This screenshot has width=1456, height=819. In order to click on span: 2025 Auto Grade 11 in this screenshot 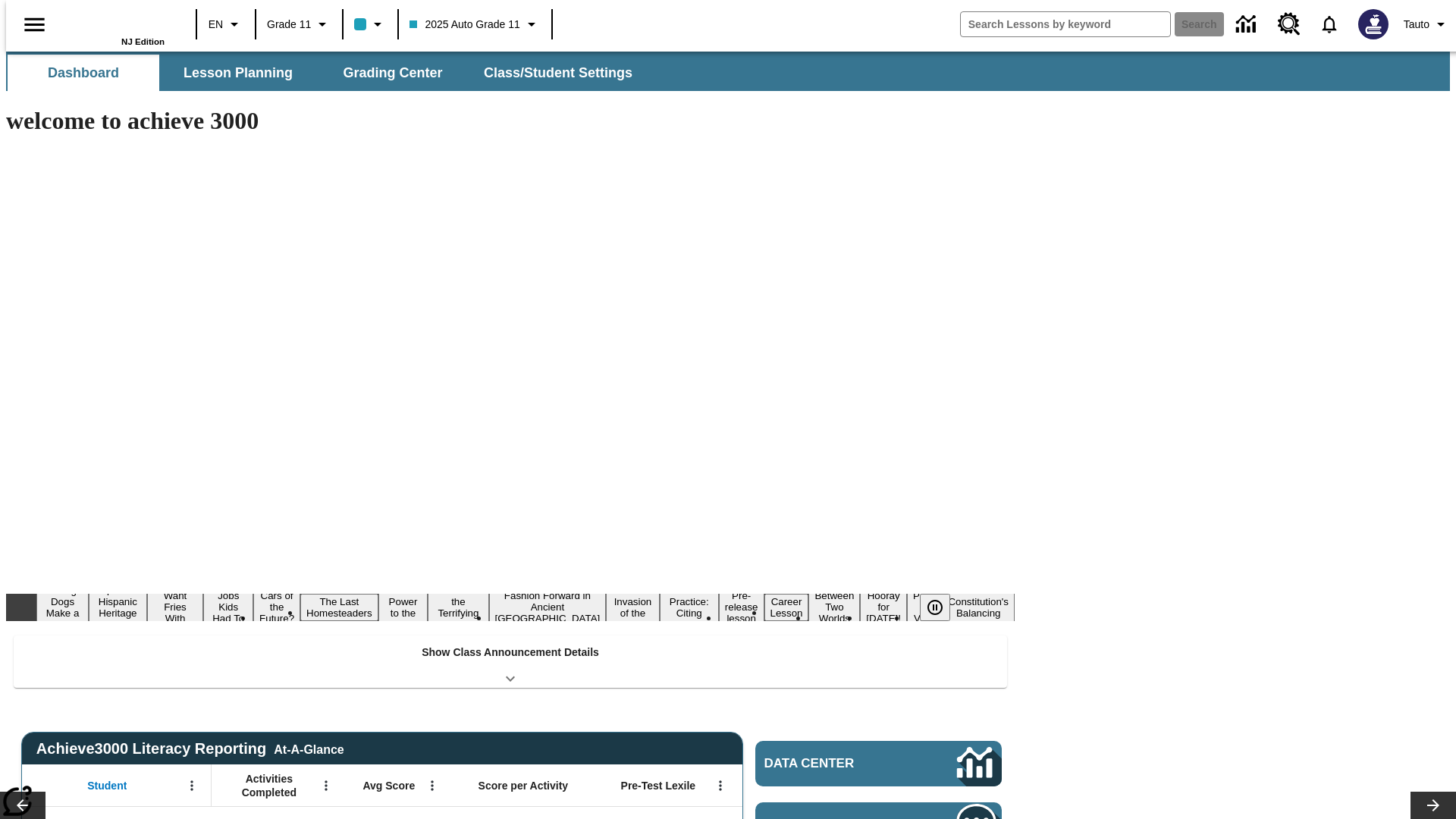, I will do `click(464, 24)`.